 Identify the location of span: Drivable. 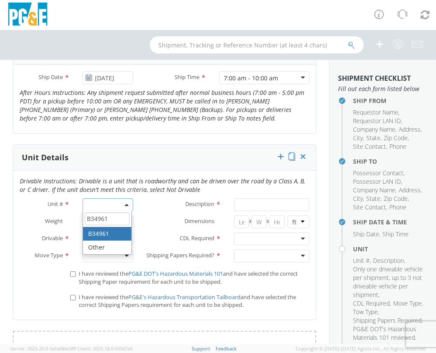
(52, 238).